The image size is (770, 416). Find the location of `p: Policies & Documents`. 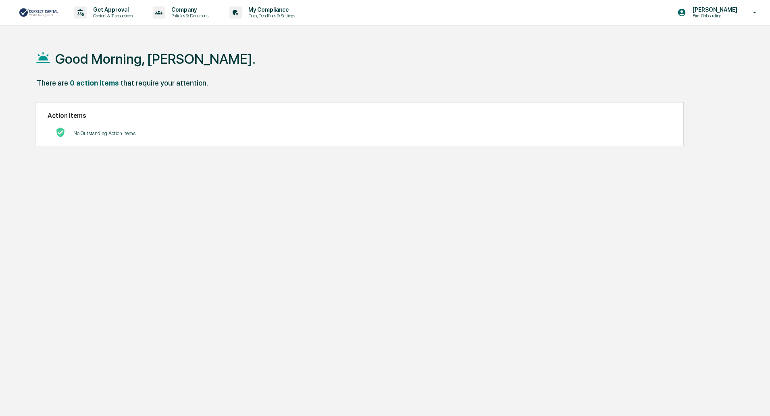

p: Policies & Documents is located at coordinates (189, 16).